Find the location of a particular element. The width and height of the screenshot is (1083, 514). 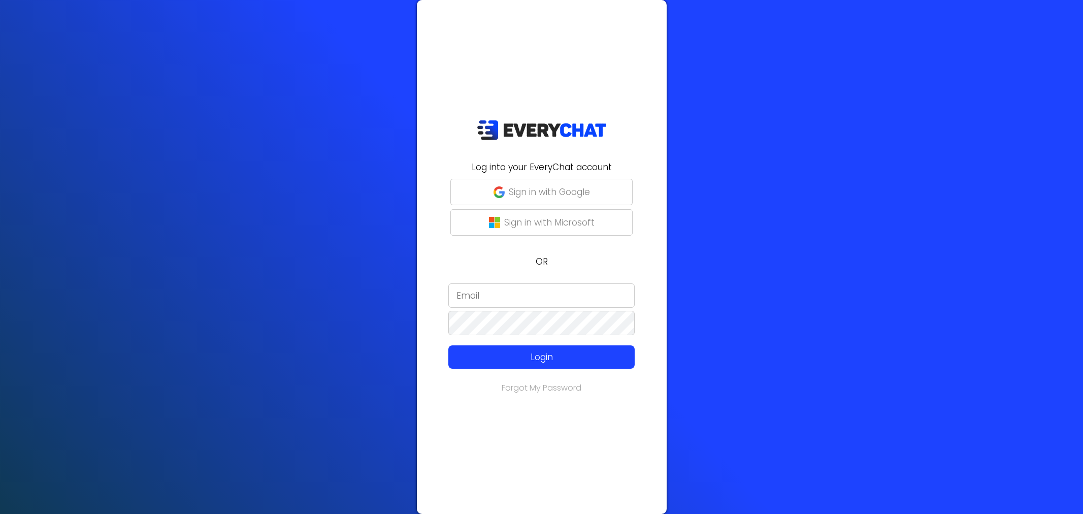

img: microsoft-logo.png is located at coordinates (494, 222).